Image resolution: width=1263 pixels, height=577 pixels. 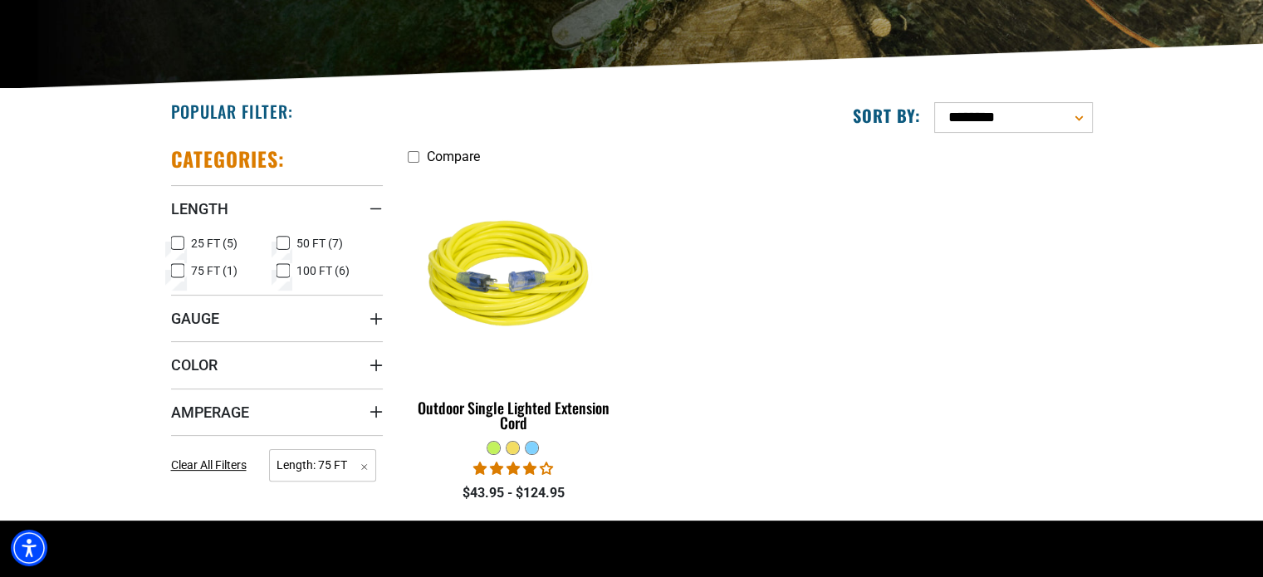 What do you see at coordinates (208, 465) in the screenshot?
I see `span: Clear All Filters` at bounding box center [208, 465].